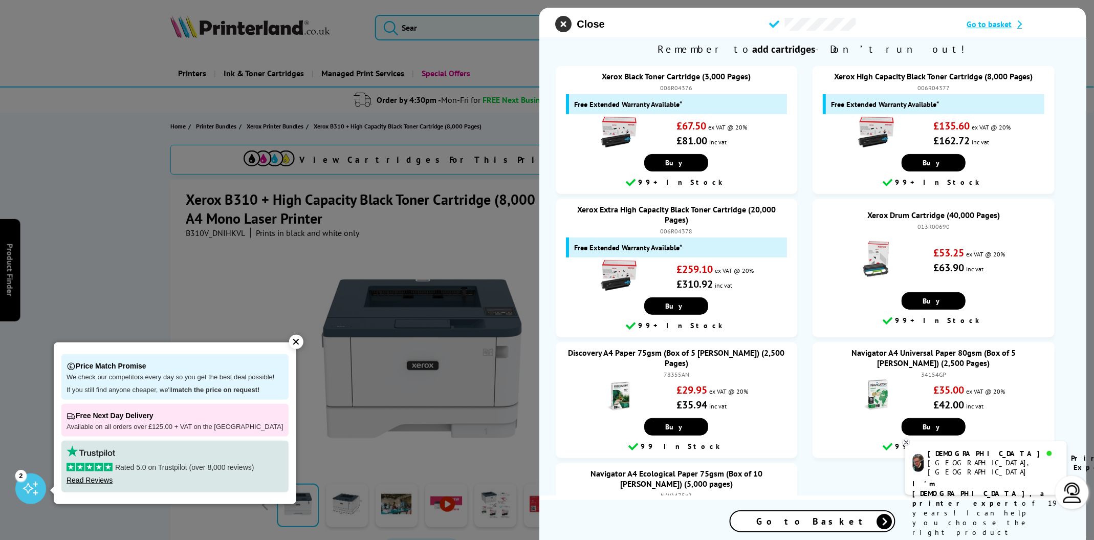  What do you see at coordinates (692, 405) in the screenshot?
I see `strong: £35.94` at bounding box center [692, 405].